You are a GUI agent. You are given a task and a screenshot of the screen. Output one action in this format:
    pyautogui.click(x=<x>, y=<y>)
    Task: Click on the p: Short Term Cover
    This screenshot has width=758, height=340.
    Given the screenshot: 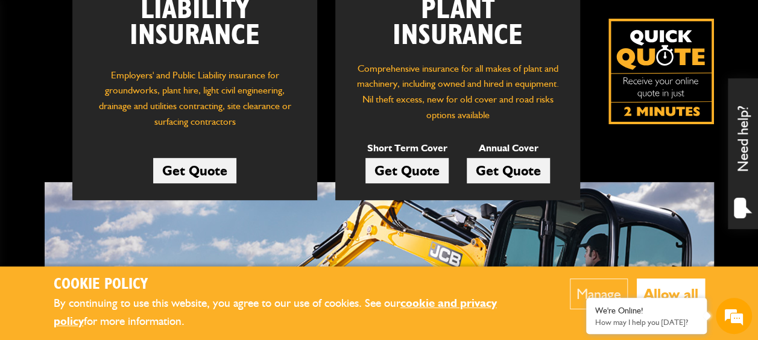 What is the action you would take?
    pyautogui.click(x=407, y=148)
    